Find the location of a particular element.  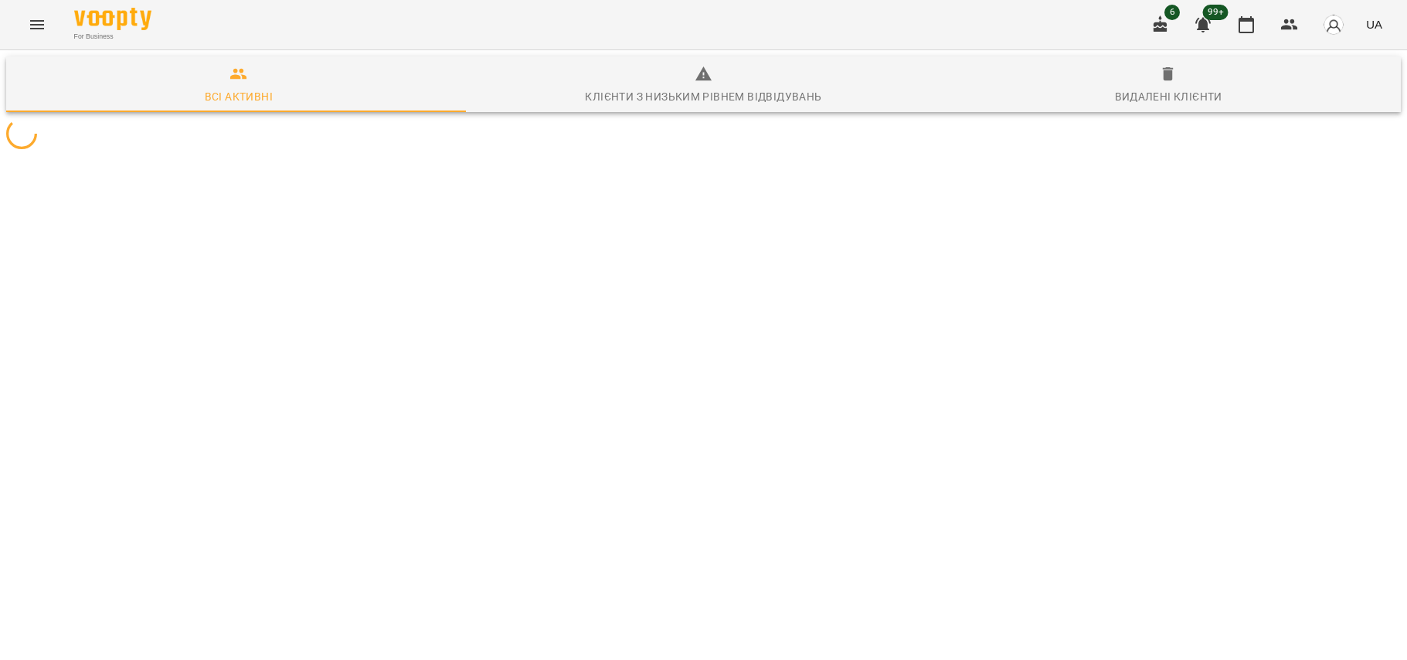

div: Видалені клієнти is located at coordinates (1168, 97).